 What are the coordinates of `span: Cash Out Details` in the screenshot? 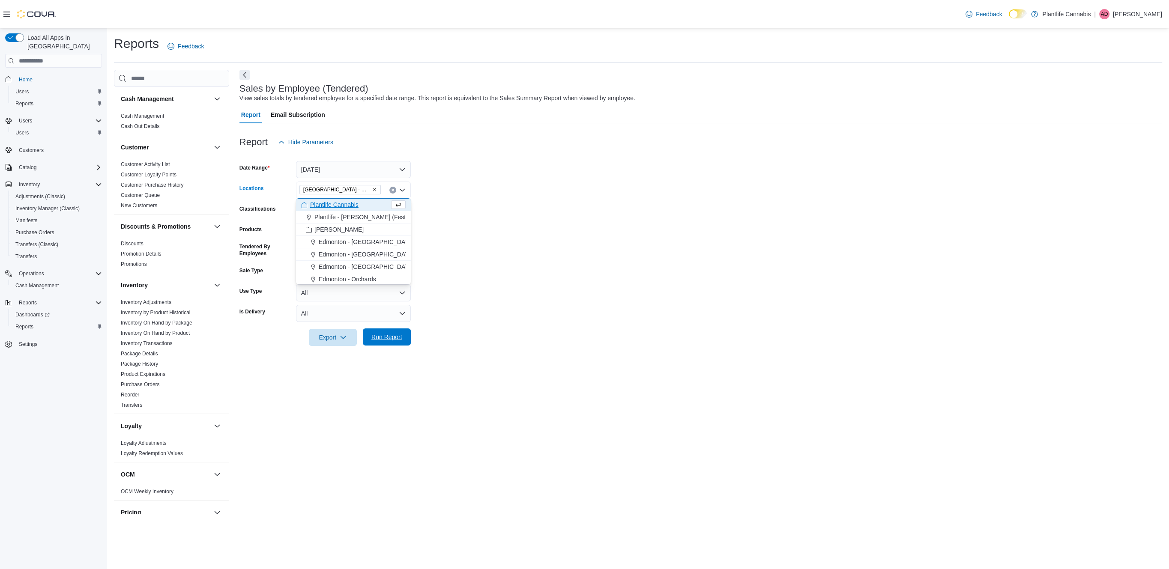 It's located at (140, 126).